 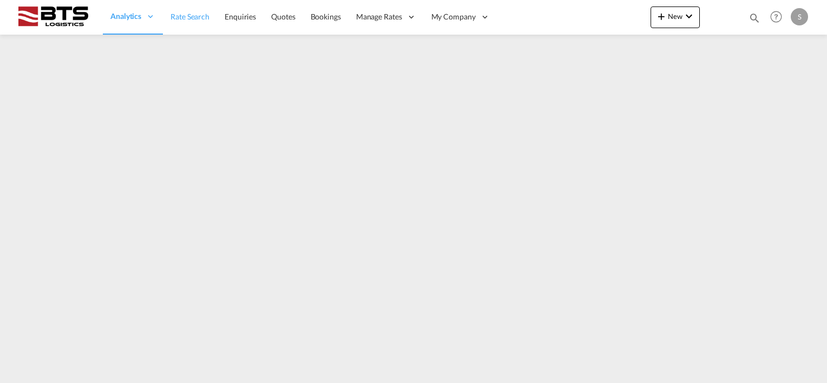 What do you see at coordinates (53, 17) in the screenshot?
I see `img: cdcc71d0be7811ed9adfbf939d2aa0e8.png` at bounding box center [53, 17].